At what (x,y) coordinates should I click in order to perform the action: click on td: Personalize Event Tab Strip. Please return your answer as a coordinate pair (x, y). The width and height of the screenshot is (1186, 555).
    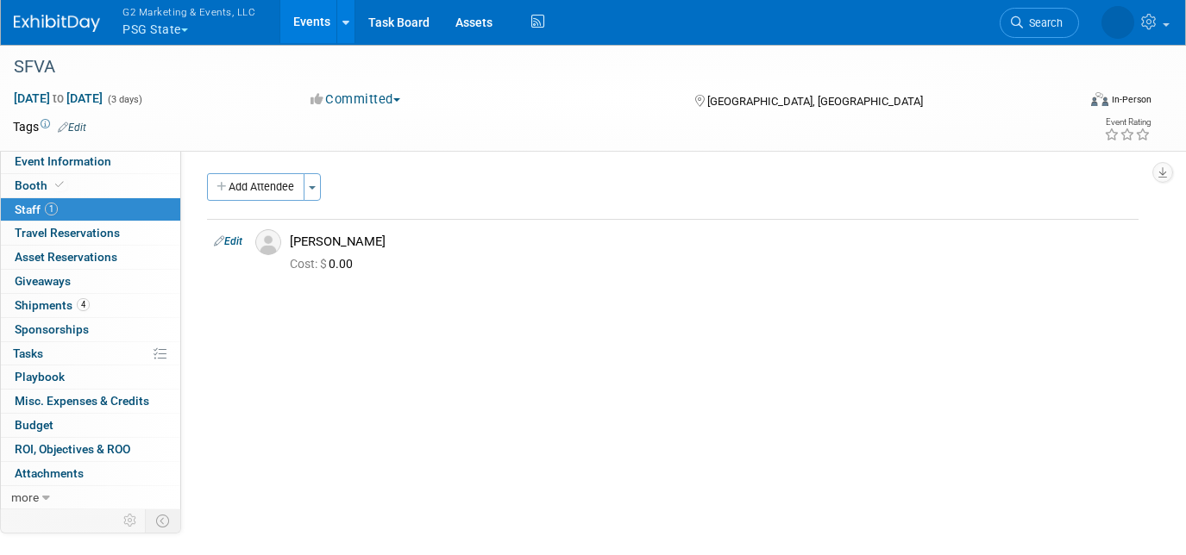
    Looking at the image, I should click on (130, 521).